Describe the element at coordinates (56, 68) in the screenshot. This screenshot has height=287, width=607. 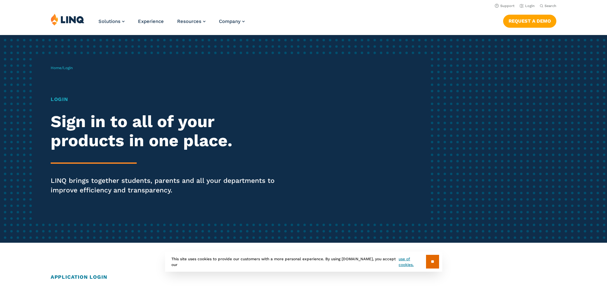
I see `a: Home` at that location.